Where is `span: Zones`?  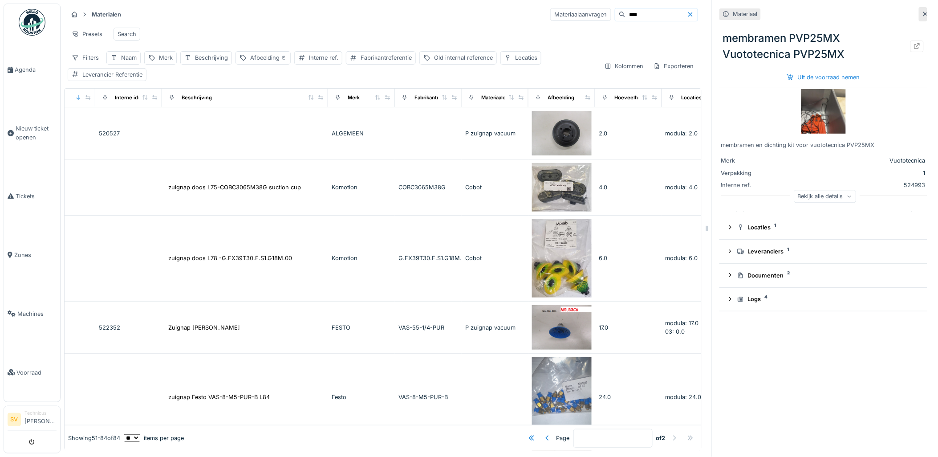
span: Zones is located at coordinates (35, 255).